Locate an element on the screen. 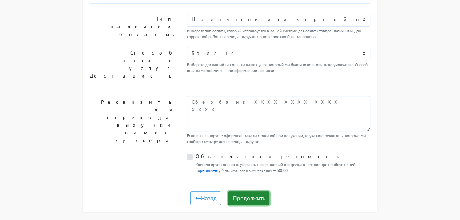 The height and width of the screenshot is (220, 460). small: Выберете доступный тип оплаты наших услуг, который мы будем использовать по умолчанию. Способ опл... is located at coordinates (279, 68).